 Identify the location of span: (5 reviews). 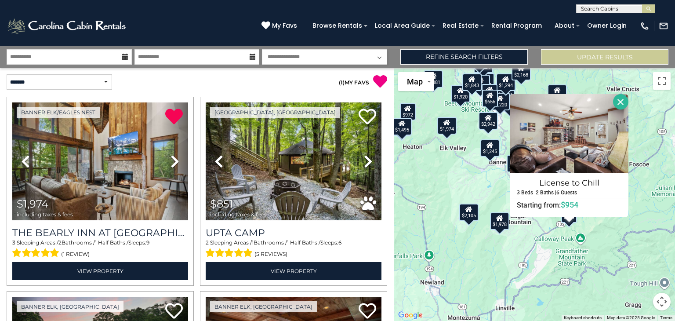
(271, 254).